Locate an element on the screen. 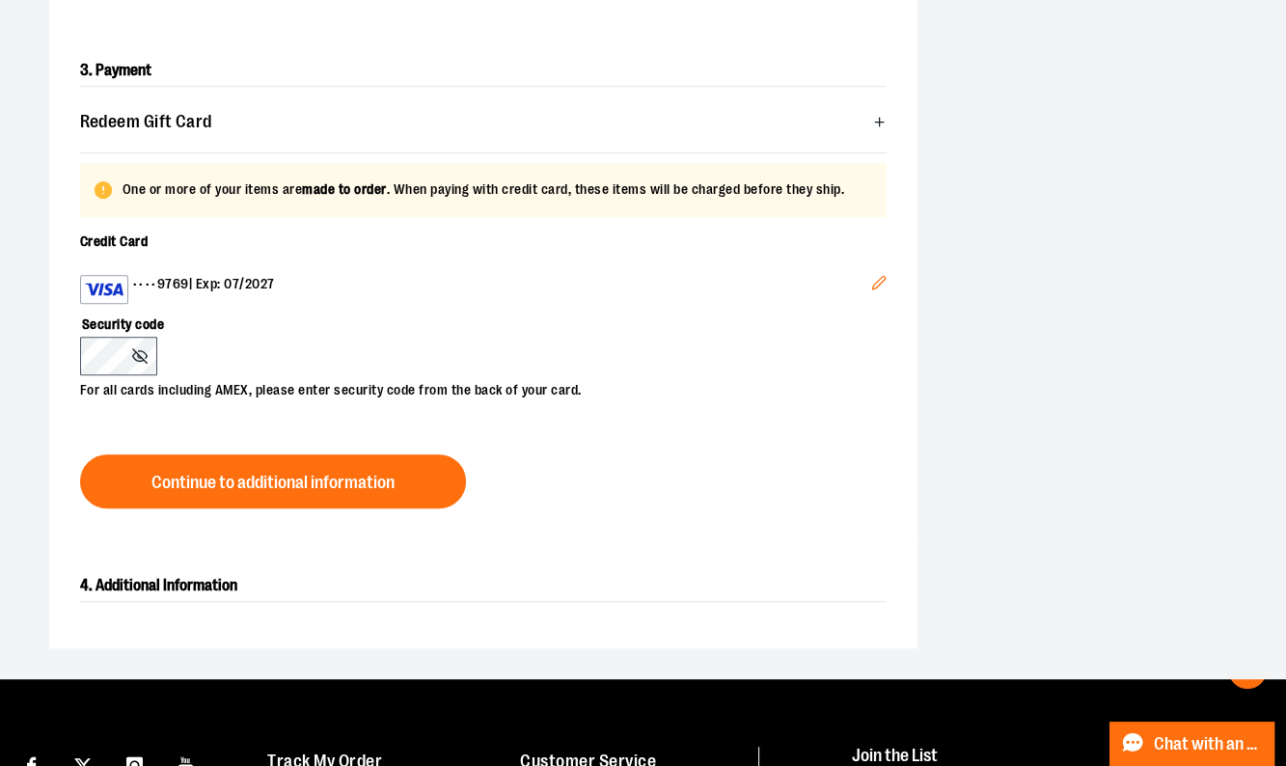 The image size is (1286, 766). span: One or more of your items are . When paying with credit card, these items will be charged before ... is located at coordinates (483, 190).